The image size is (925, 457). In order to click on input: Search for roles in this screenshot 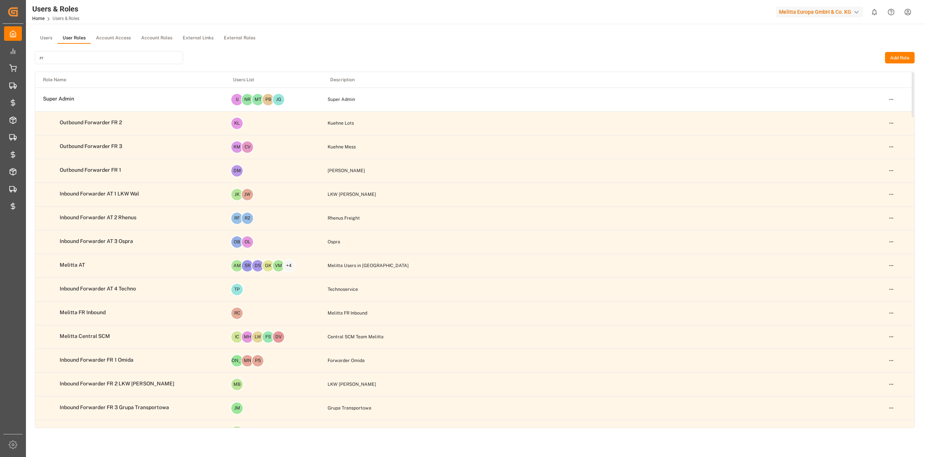, I will do `click(109, 57)`.